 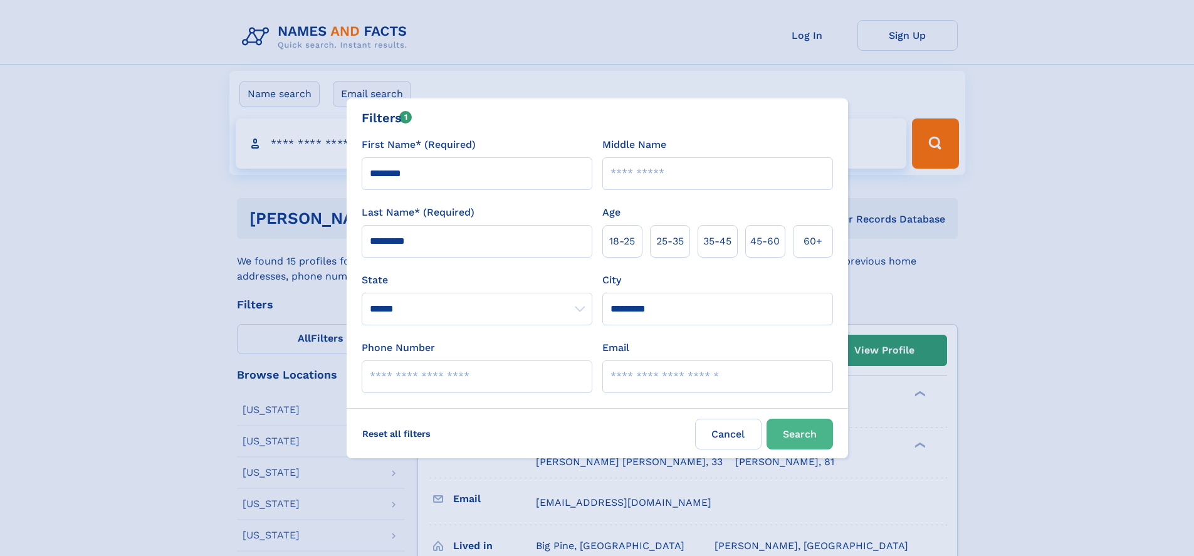 I want to click on label: Age, so click(x=611, y=213).